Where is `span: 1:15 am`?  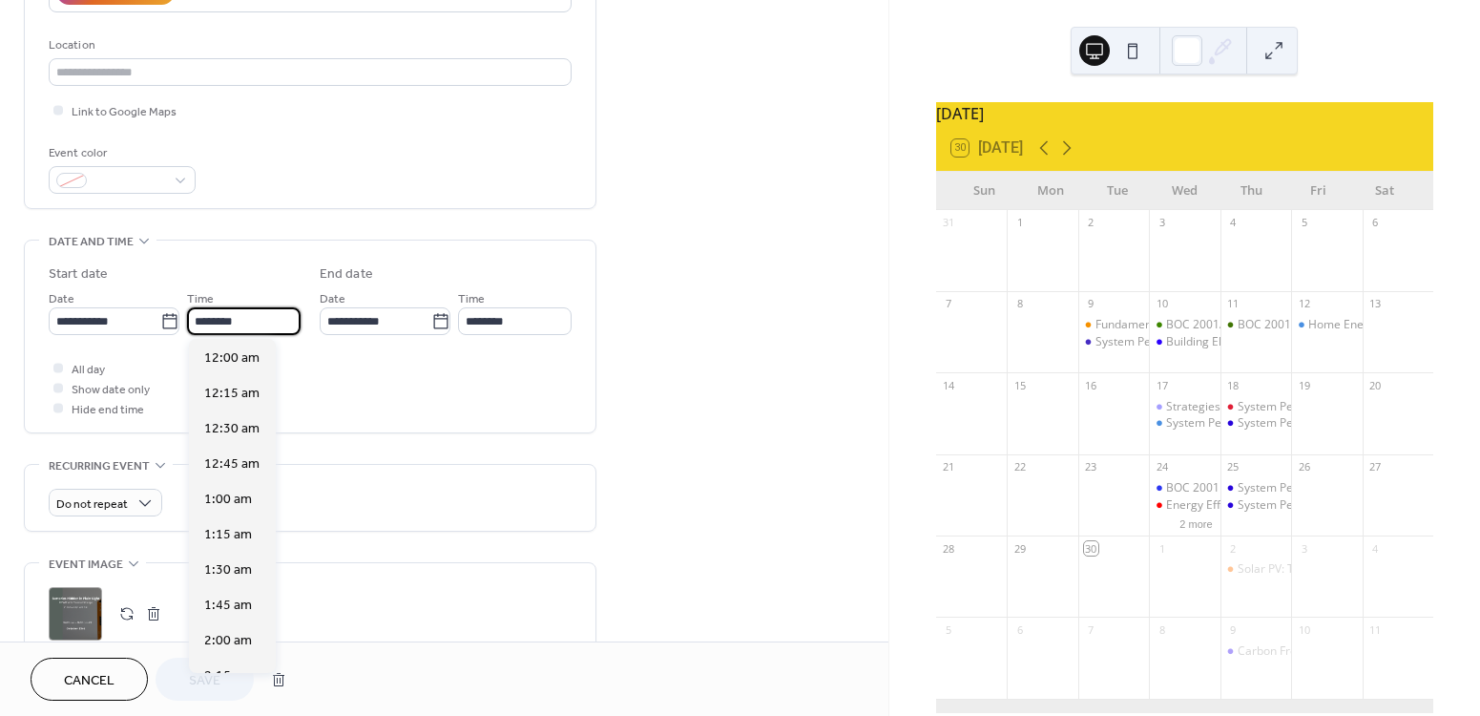 span: 1:15 am is located at coordinates (228, 534).